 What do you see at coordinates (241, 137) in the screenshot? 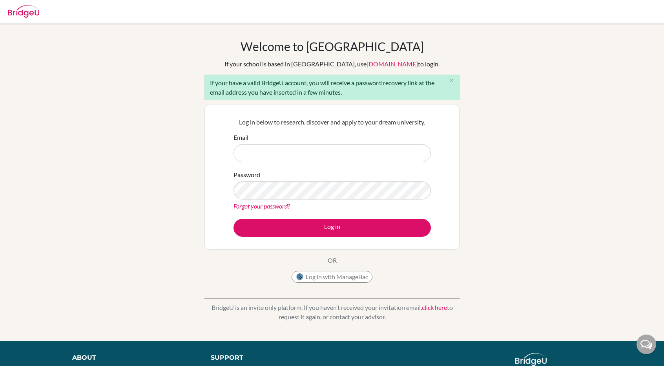
I see `label: Email` at bounding box center [241, 137].